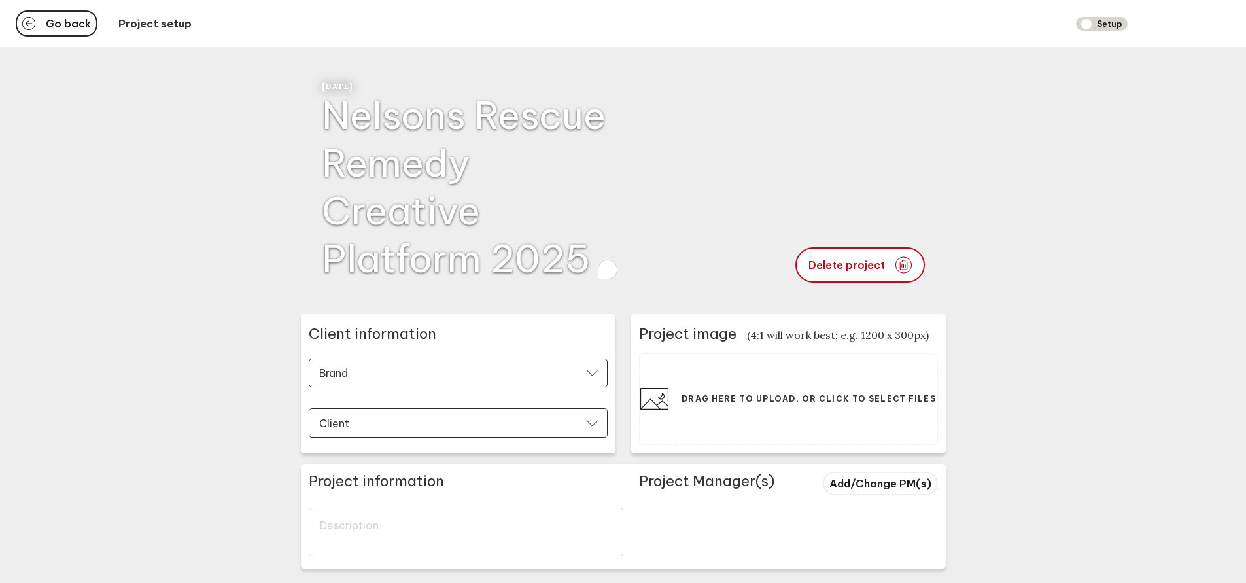 This screenshot has height=583, width=1246. Describe the element at coordinates (808, 398) in the screenshot. I see `p: Drag here to upload, or click to select files` at that location.